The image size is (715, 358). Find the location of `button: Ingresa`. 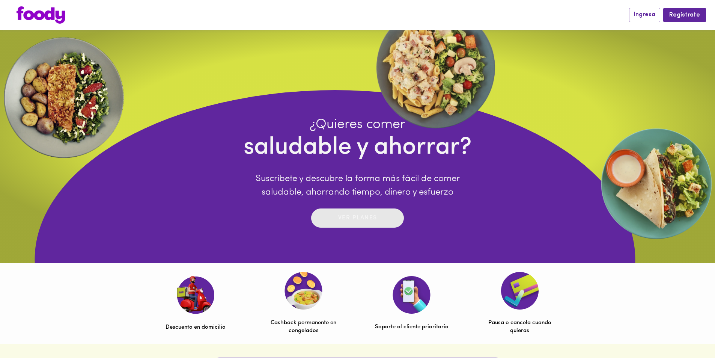

button: Ingresa is located at coordinates (645, 15).